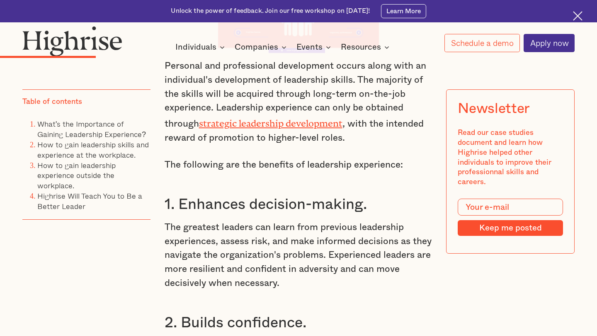 The width and height of the screenshot is (597, 336). What do you see at coordinates (89, 201) in the screenshot?
I see `a: Highrise Will Teach You to Be a Better Leader` at bounding box center [89, 201].